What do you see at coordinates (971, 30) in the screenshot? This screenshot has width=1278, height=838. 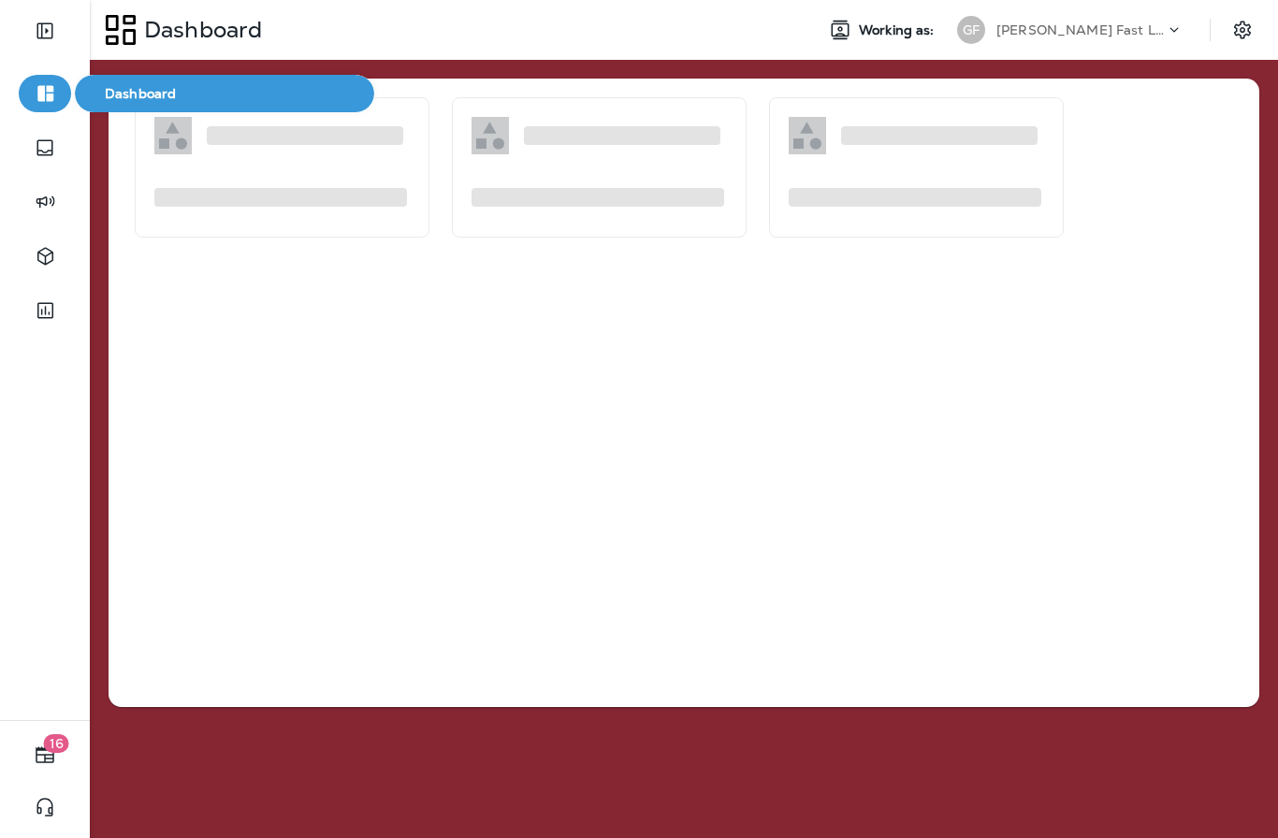 I see `div: GF` at bounding box center [971, 30].